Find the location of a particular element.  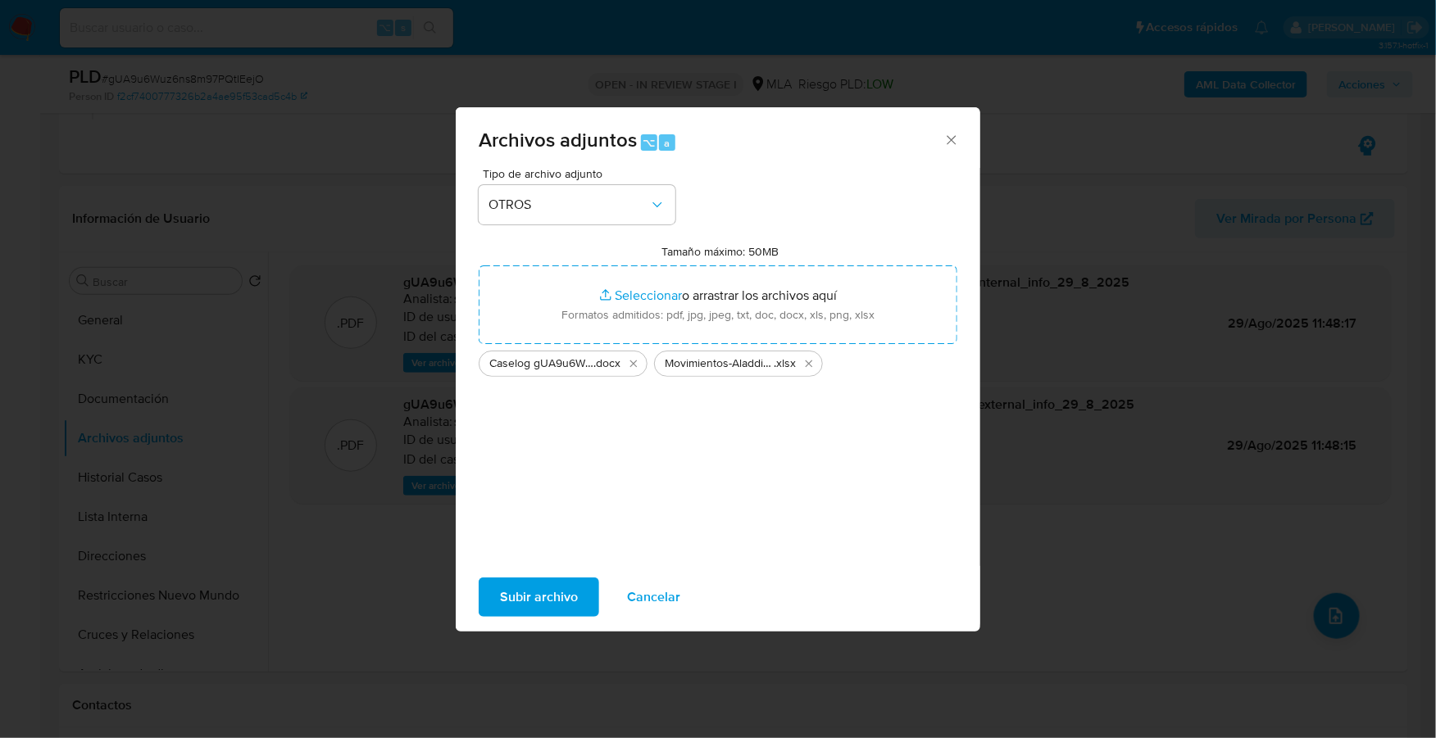

label: Tamaño máximo: 50MB is located at coordinates (720, 252).